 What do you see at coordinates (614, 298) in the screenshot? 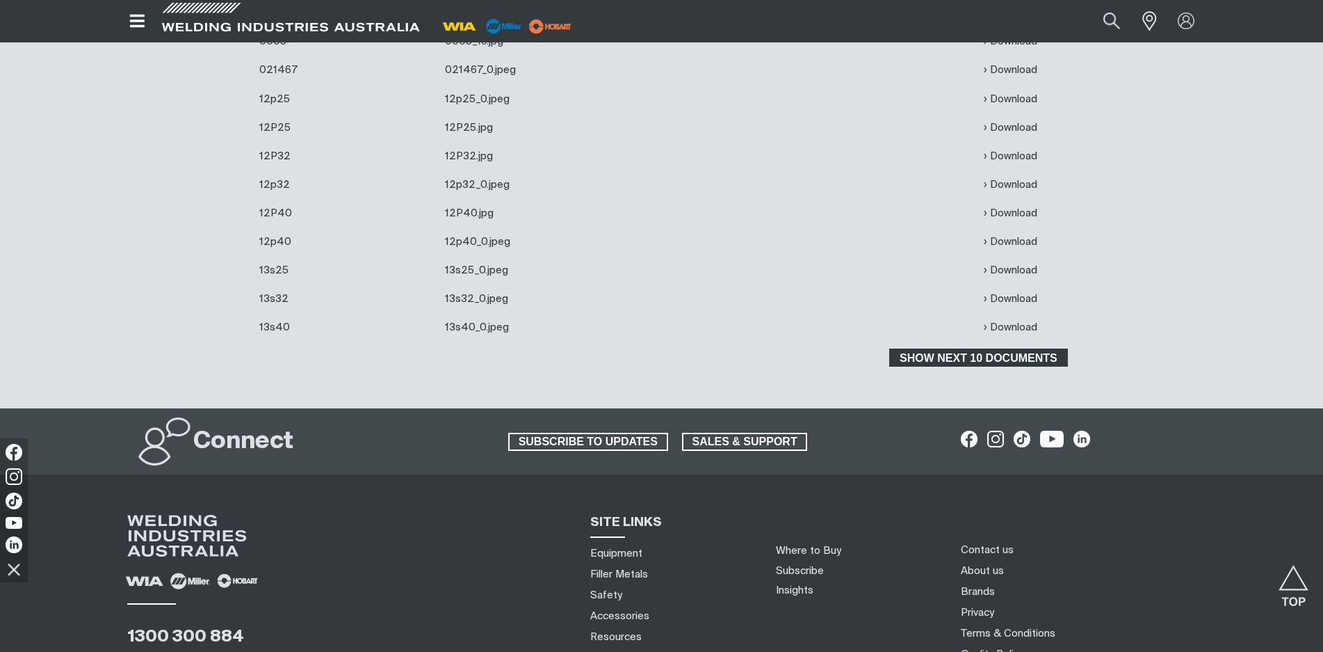
I see `td: 13s32_0.jpeg` at bounding box center [614, 298].